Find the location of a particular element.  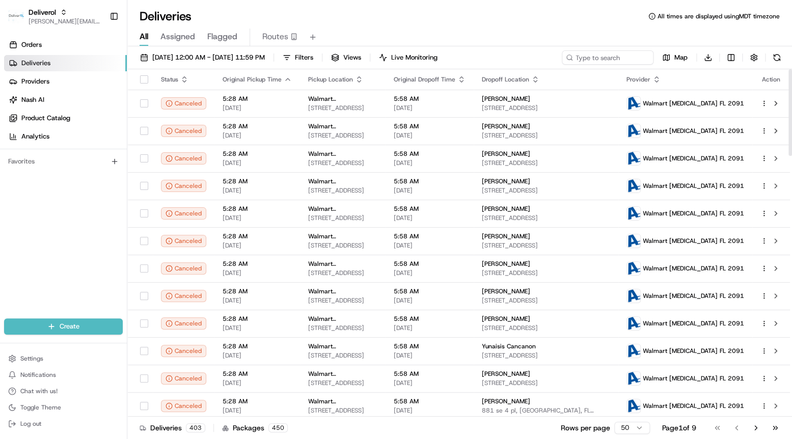

span: Routes is located at coordinates (275, 37).